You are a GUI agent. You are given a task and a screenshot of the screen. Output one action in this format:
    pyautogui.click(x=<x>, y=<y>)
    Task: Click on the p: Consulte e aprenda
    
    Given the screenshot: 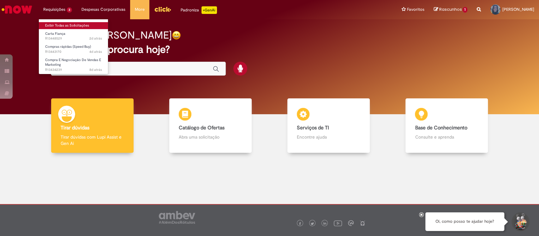 What is the action you would take?
    pyautogui.click(x=447, y=137)
    